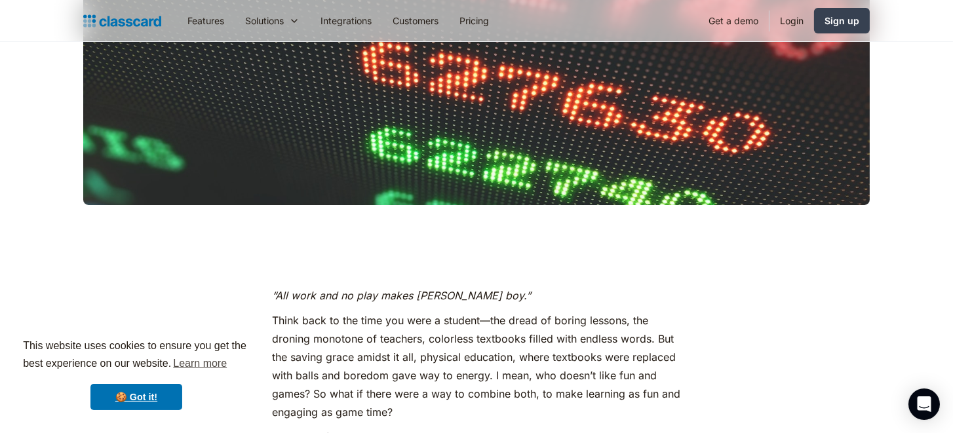 The height and width of the screenshot is (433, 953). Describe the element at coordinates (924, 404) in the screenshot. I see `div: Open Intercom Messenger` at that location.